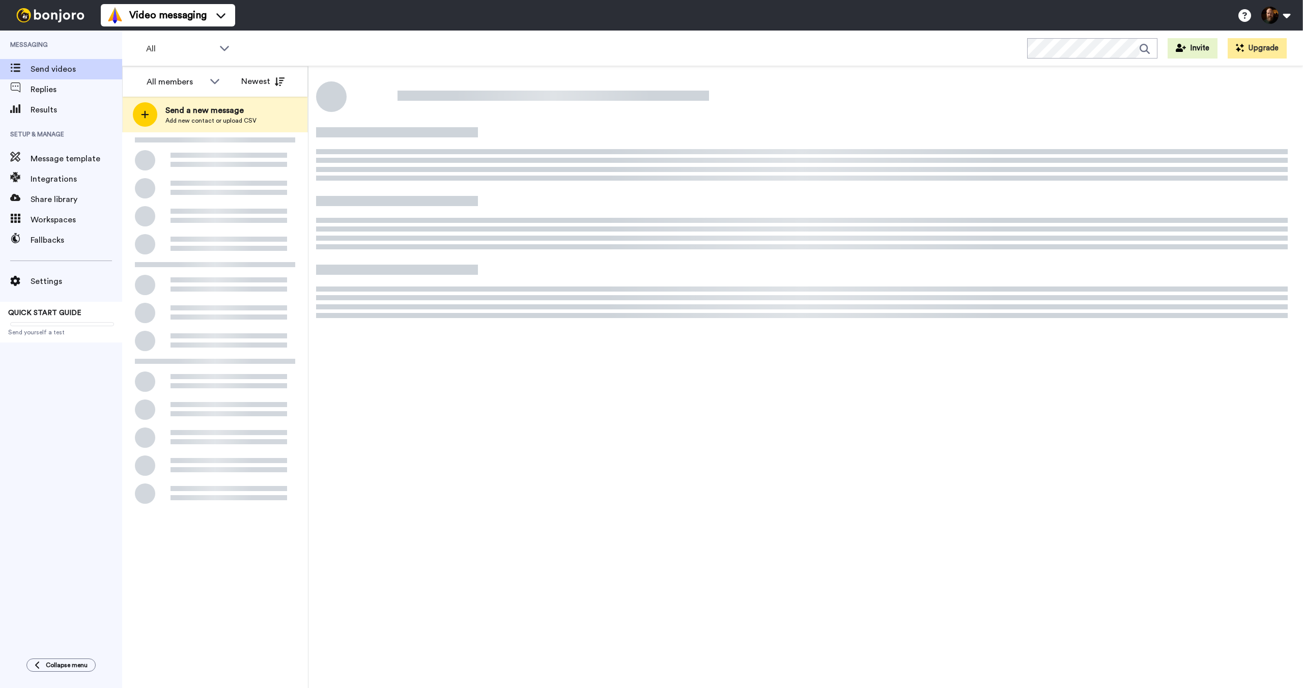 This screenshot has width=1303, height=688. What do you see at coordinates (50, 15) in the screenshot?
I see `img: bj-logo-header-white.svg` at bounding box center [50, 15].